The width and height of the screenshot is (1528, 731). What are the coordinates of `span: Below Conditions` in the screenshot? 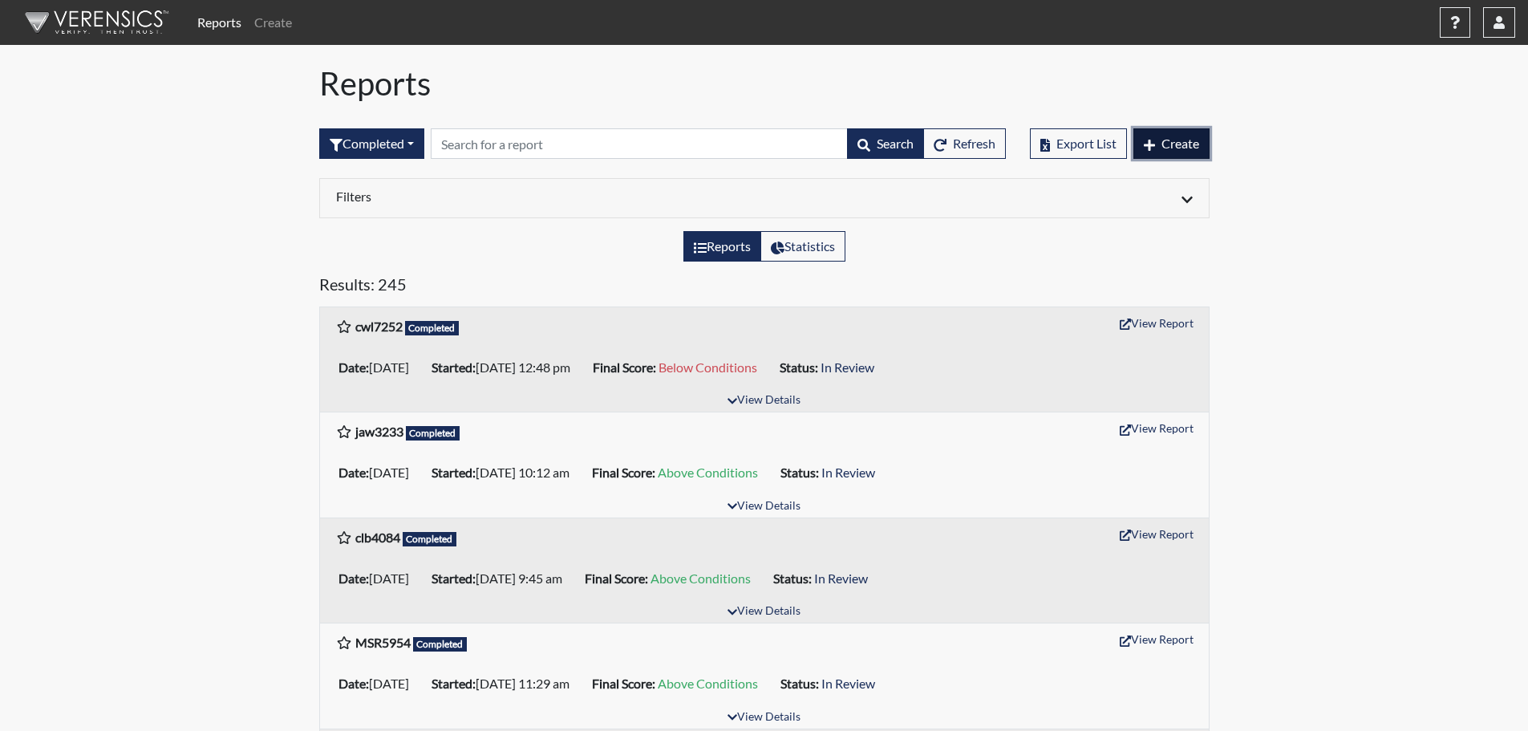 It's located at (707, 367).